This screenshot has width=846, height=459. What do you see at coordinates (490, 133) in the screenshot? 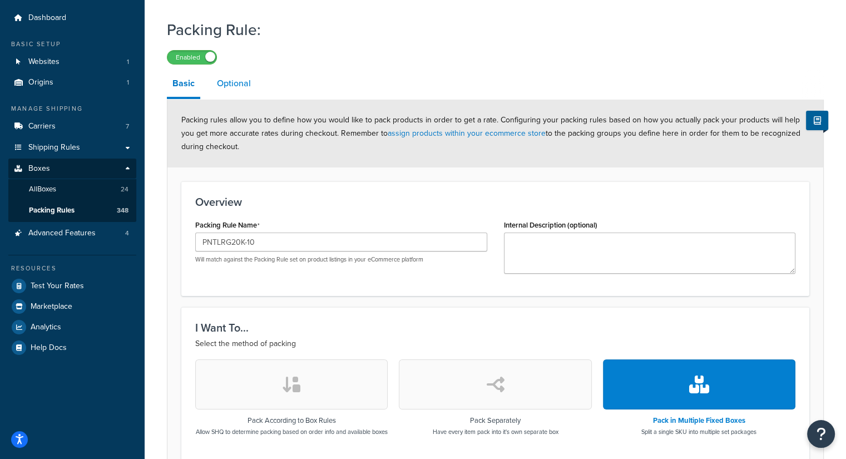
I see `span: Packing rules allow you to define how you would like to pack products in order to get a rate. Con...` at bounding box center [490, 133].